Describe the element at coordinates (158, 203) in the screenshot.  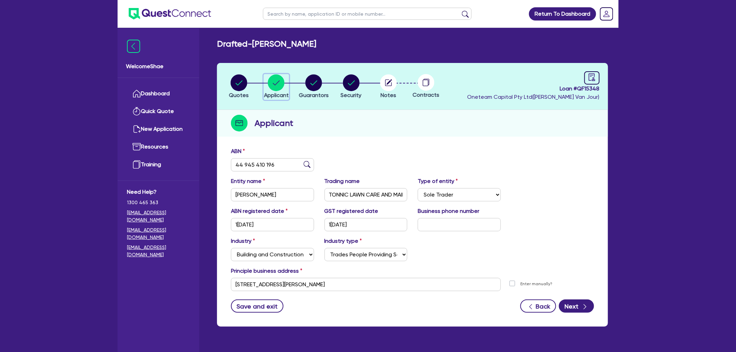
I see `span: 1300 465 363` at that location.